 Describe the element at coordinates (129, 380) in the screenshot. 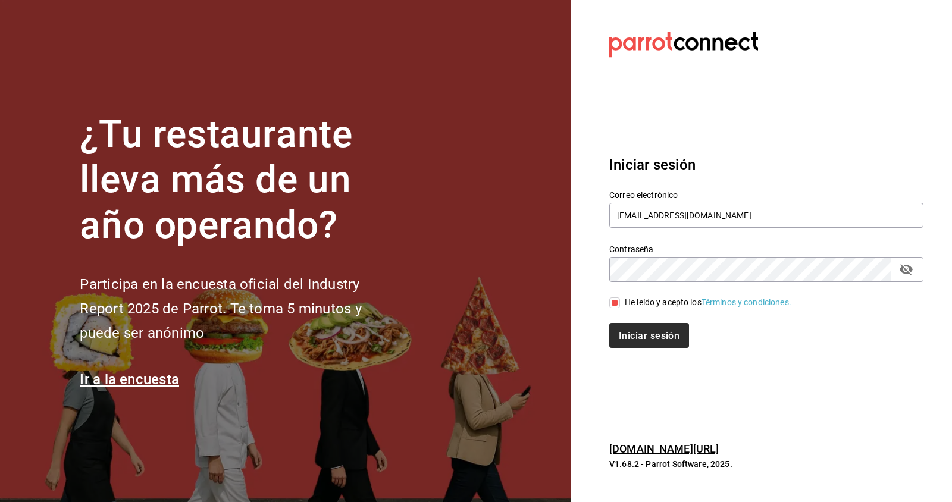

I see `a: Ir a la encuesta` at that location.